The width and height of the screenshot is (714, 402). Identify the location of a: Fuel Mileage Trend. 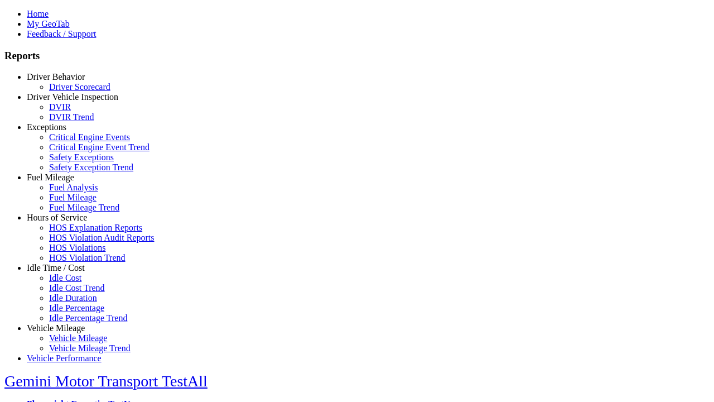
(84, 207).